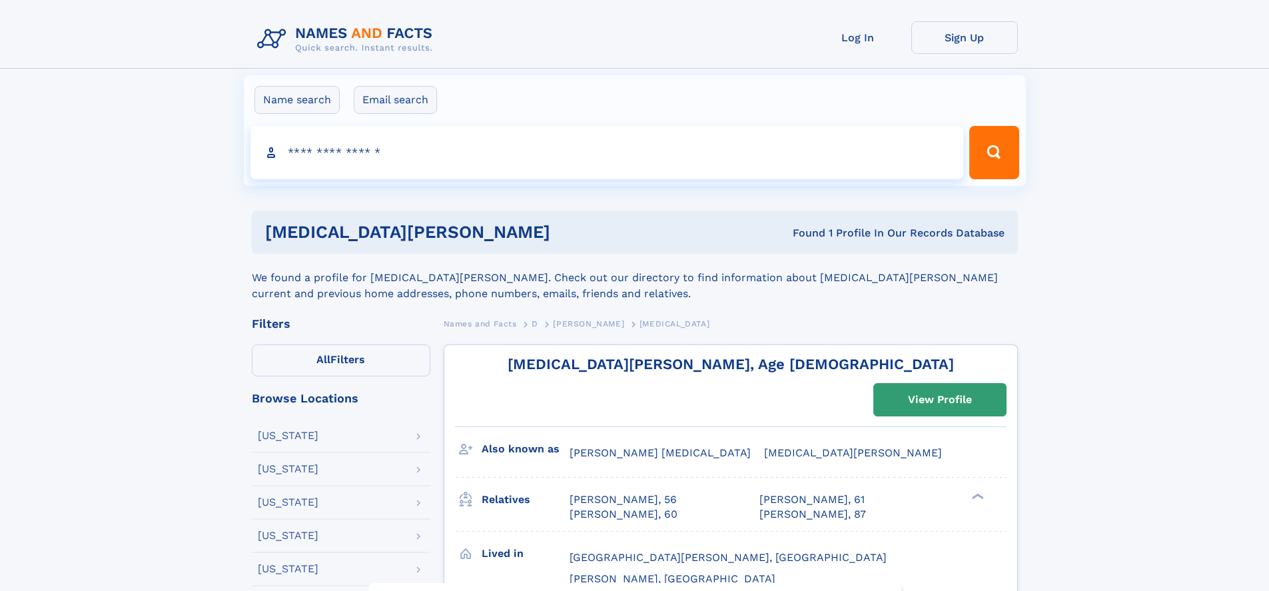 The height and width of the screenshot is (591, 1269). I want to click on div: Filters, so click(341, 324).